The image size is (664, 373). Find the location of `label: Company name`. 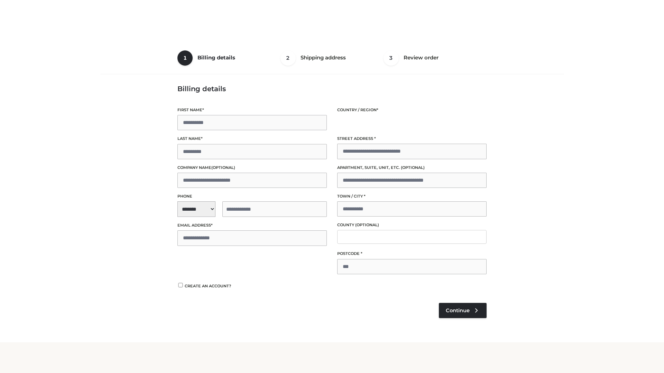

label: Company name is located at coordinates (252, 168).